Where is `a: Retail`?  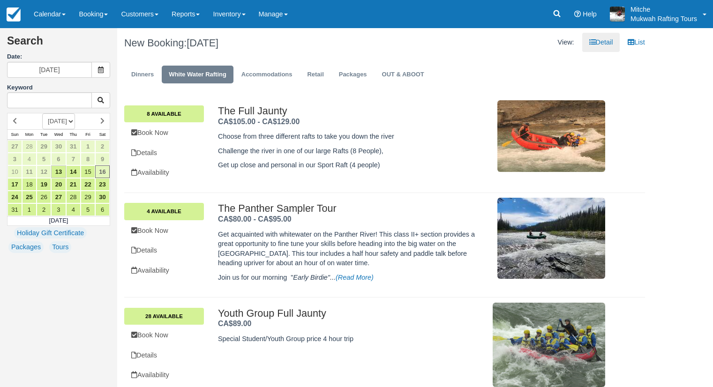
a: Retail is located at coordinates (315, 74).